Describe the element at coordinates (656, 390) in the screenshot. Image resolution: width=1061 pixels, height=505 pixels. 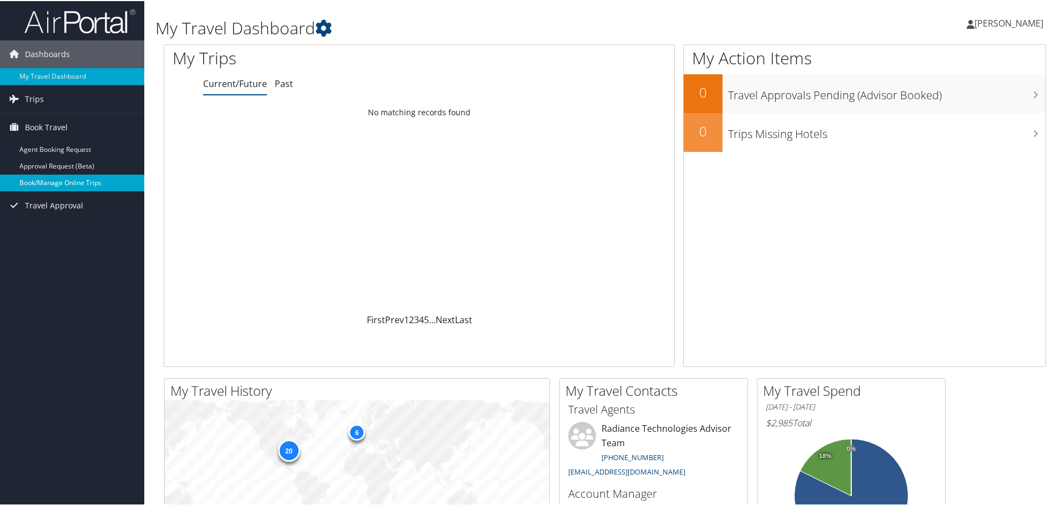
I see `h2: My Travel Contacts` at that location.